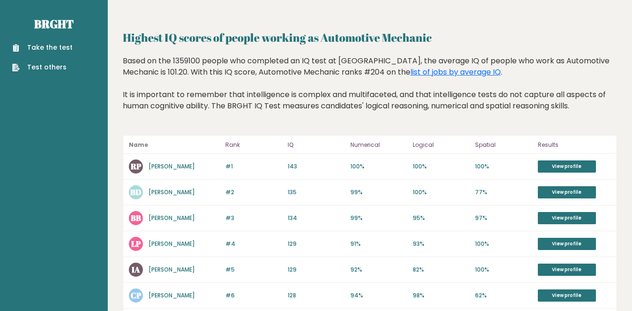 This screenshot has width=632, height=311. What do you see at coordinates (254, 145) in the screenshot?
I see `p: Rank` at bounding box center [254, 145].